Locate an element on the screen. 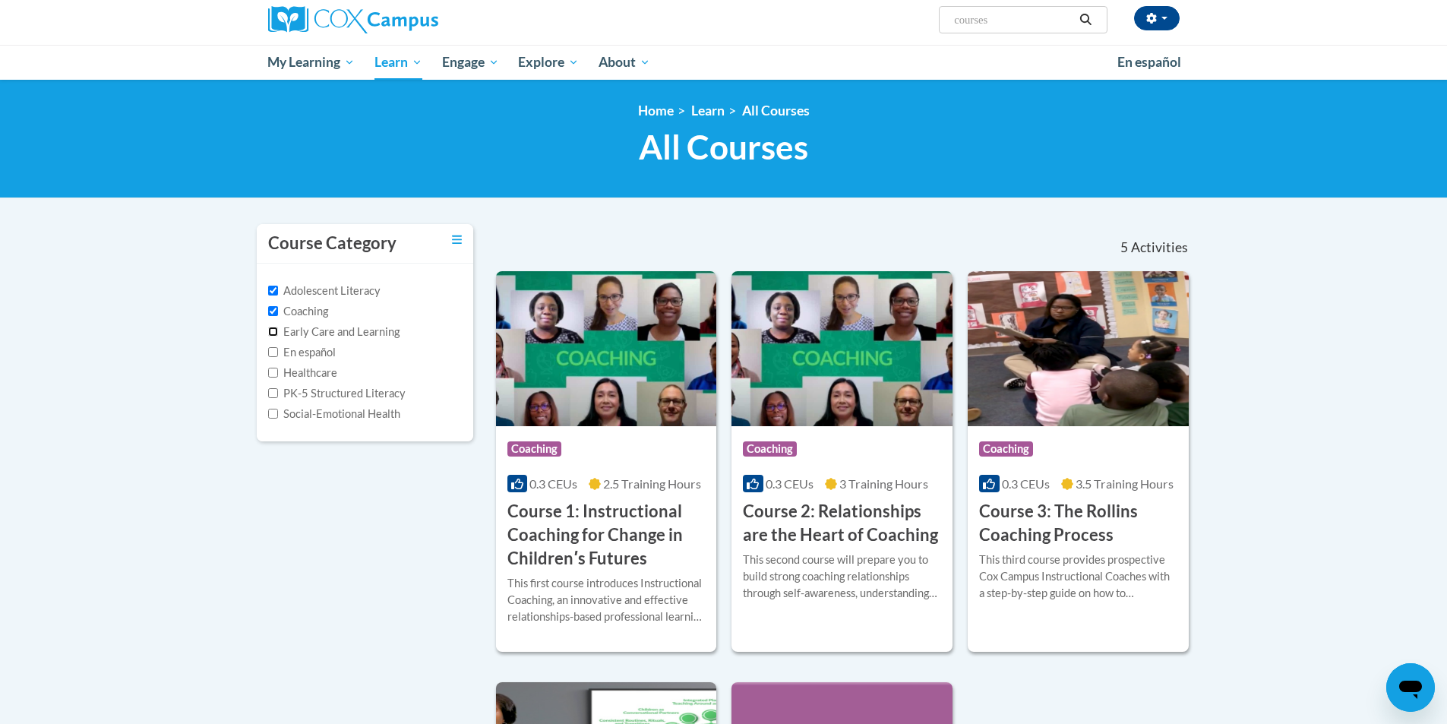 Image resolution: width=1447 pixels, height=724 pixels. a: Home is located at coordinates (656, 110).